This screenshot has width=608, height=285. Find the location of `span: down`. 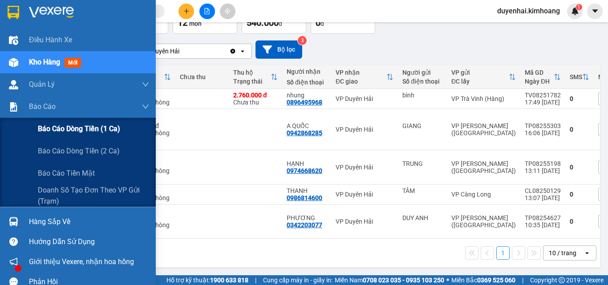

span: down is located at coordinates (146, 107).